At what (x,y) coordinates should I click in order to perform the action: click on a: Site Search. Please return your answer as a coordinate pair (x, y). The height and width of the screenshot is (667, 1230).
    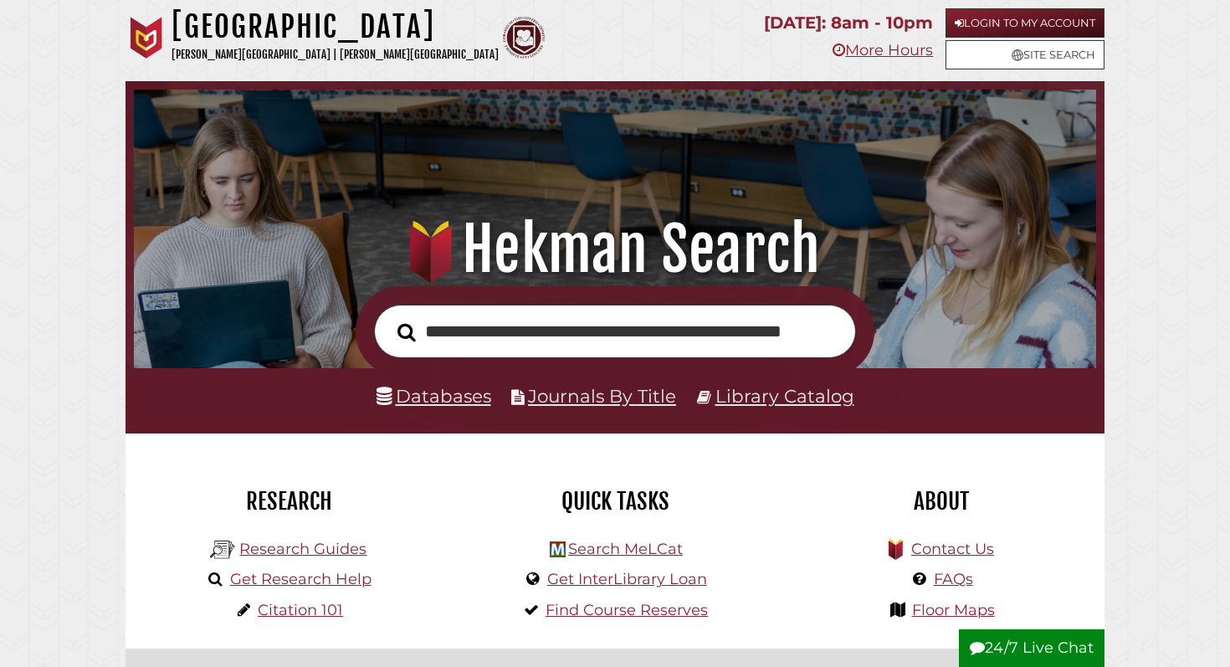
    Looking at the image, I should click on (1025, 54).